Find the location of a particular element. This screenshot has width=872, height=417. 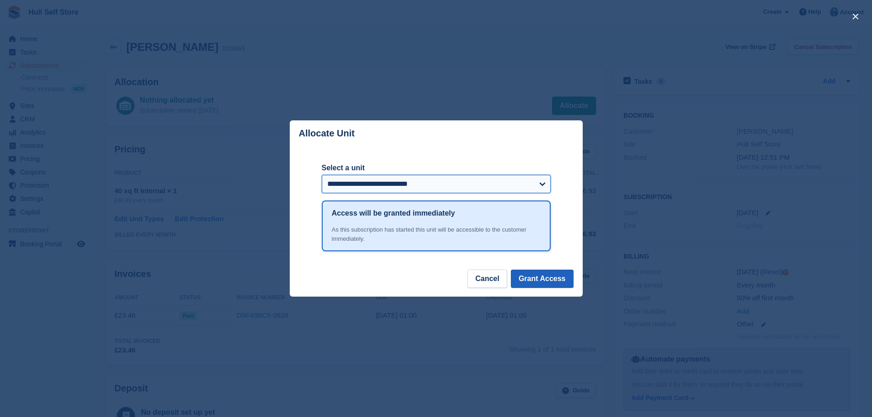

button: Grant Access is located at coordinates (542, 279).